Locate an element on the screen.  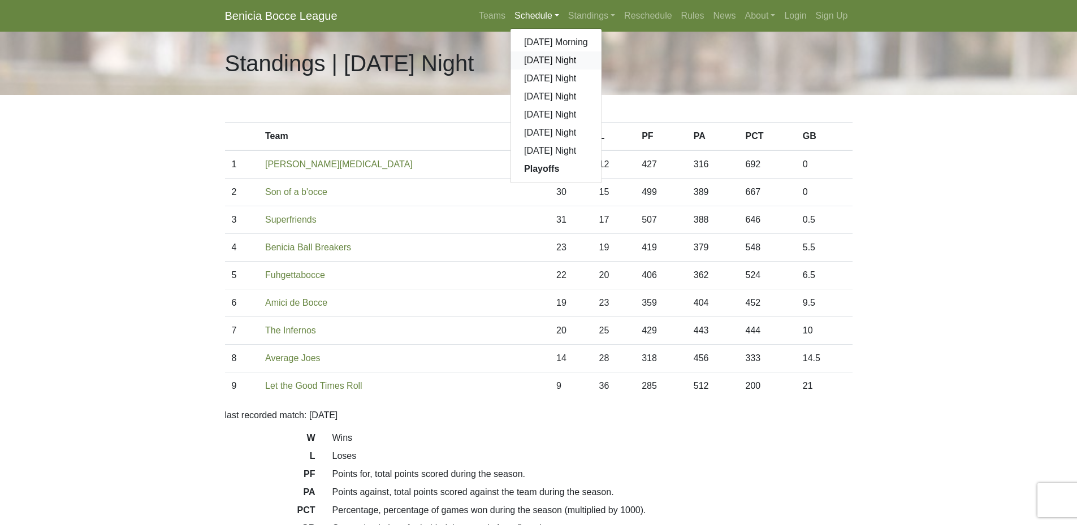
td: 548 is located at coordinates (767, 248).